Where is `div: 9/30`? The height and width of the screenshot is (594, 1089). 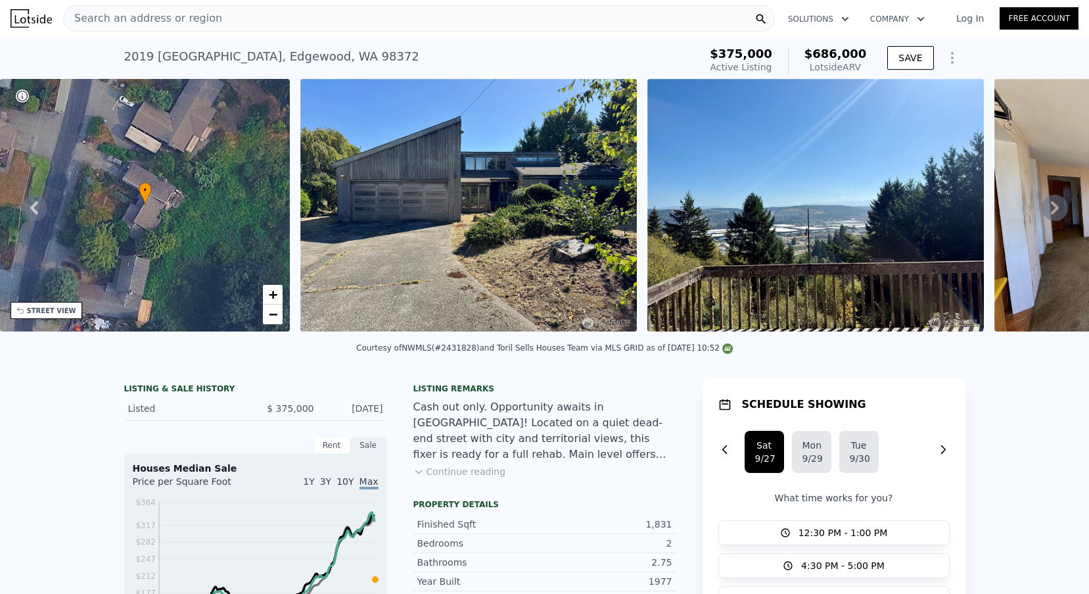
div: 9/30 is located at coordinates (859, 458).